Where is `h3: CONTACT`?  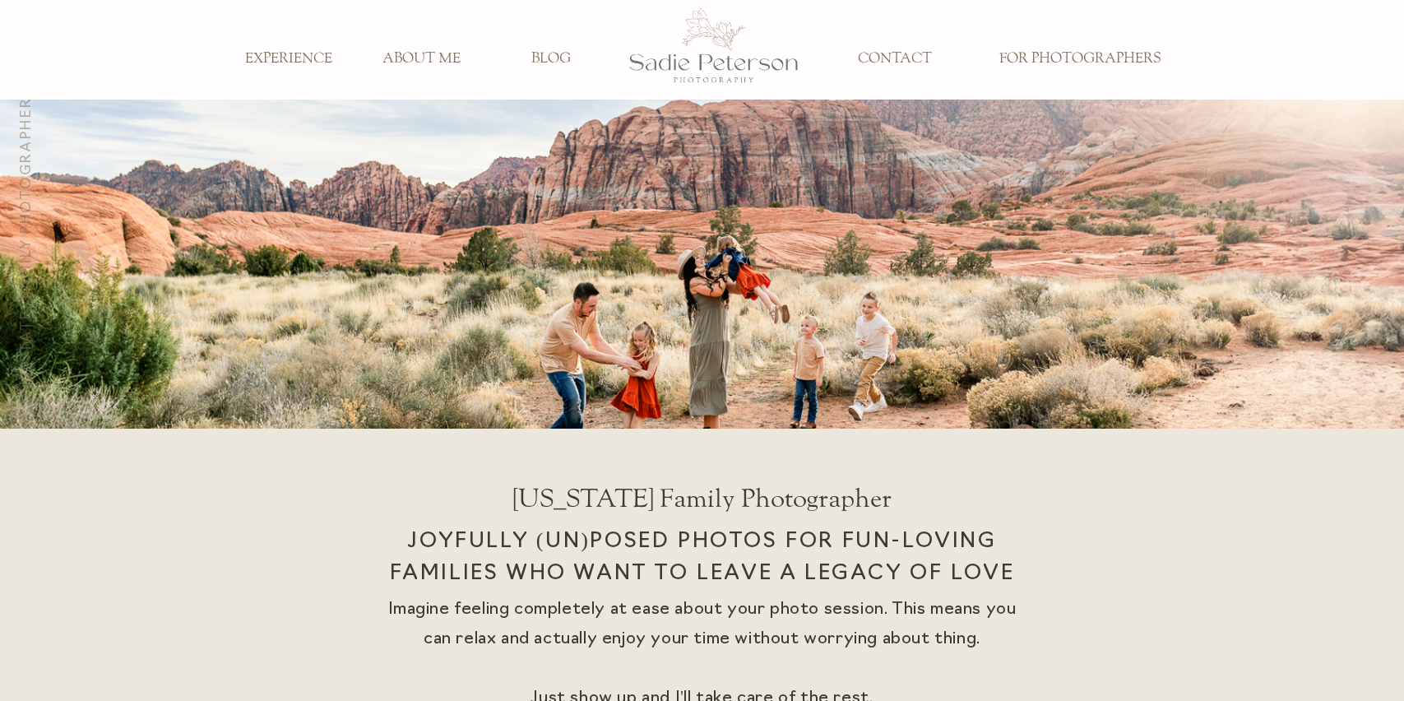 h3: CONTACT is located at coordinates (895, 59).